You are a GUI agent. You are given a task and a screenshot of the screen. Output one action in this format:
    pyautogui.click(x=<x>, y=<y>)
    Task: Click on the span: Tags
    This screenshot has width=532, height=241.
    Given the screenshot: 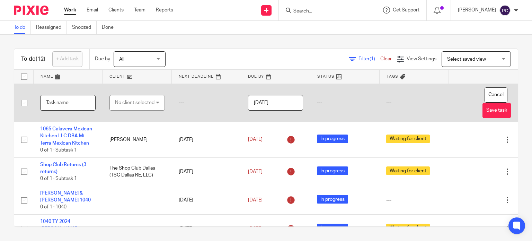 What is the action you would take?
    pyautogui.click(x=393, y=76)
    